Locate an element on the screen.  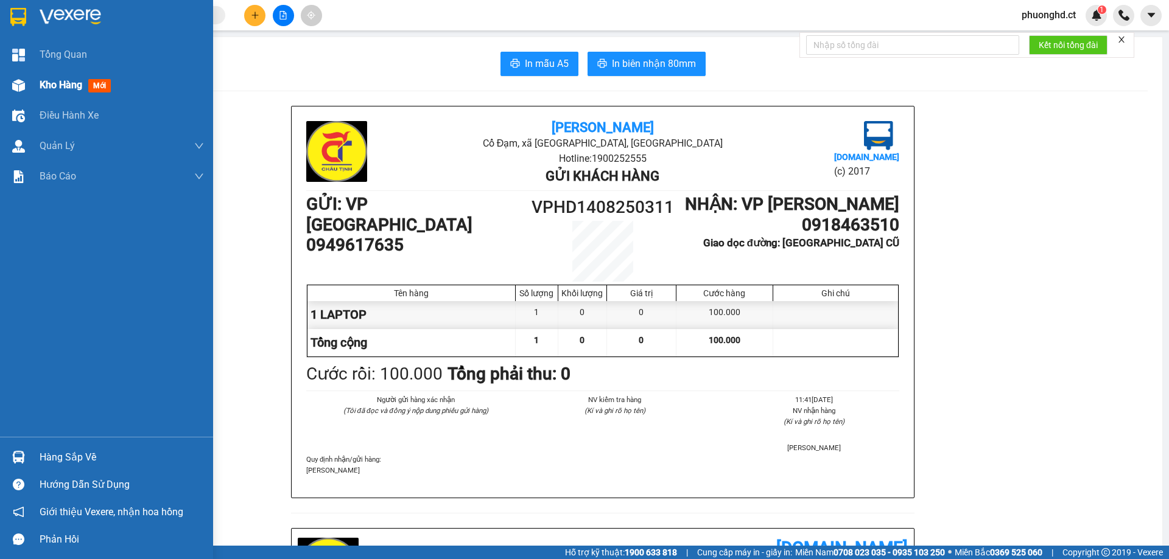
span: Miền Nam is located at coordinates (870, 553).